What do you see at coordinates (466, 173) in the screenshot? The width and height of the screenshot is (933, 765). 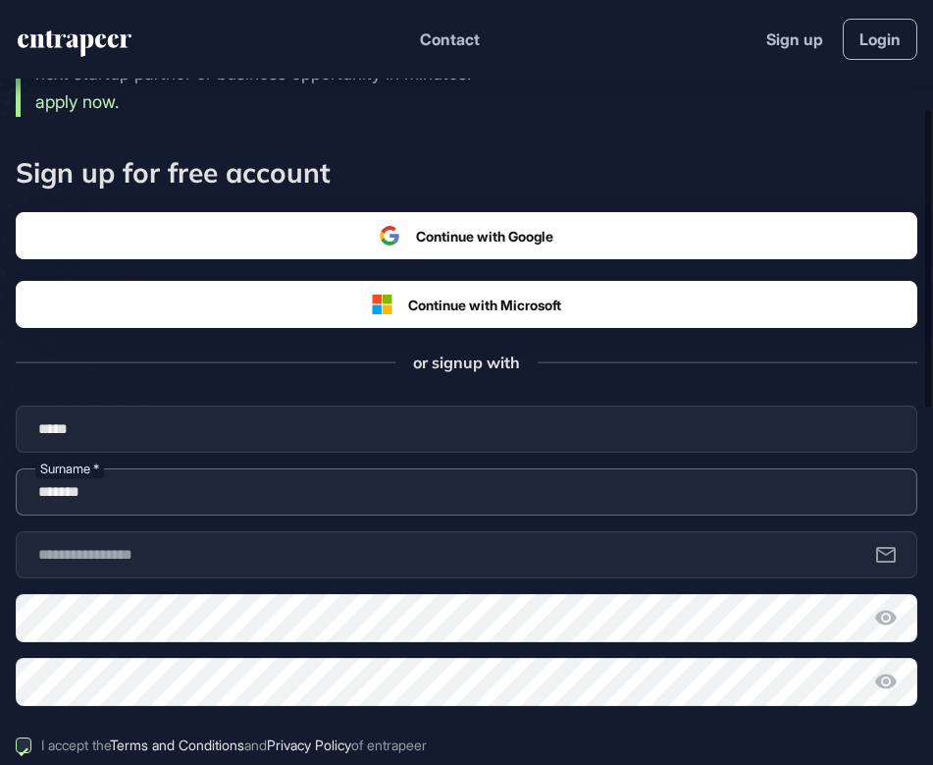 I see `h1: Sign up for free account` at bounding box center [466, 173].